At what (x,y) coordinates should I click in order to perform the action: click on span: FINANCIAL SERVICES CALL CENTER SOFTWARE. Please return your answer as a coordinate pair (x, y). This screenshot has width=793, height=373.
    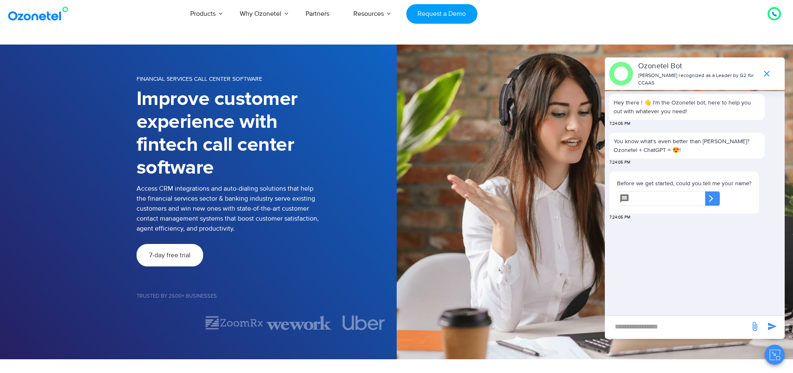
    Looking at the image, I should click on (199, 79).